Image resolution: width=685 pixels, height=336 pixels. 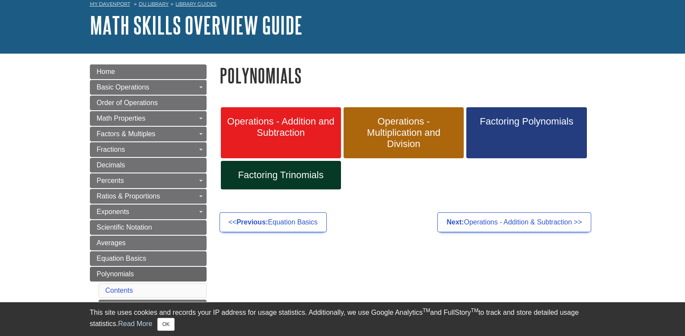 I want to click on span: Factors & Multiples, so click(x=126, y=134).